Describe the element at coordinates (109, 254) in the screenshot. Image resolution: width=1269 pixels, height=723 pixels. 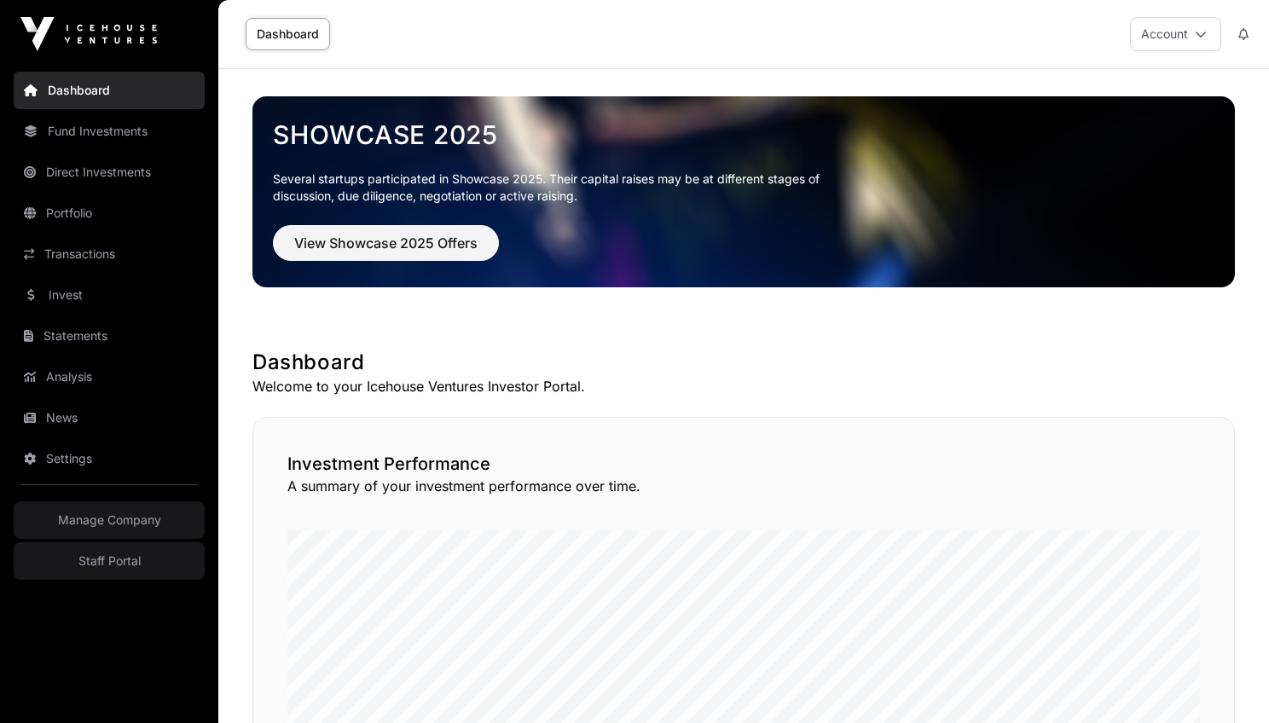
I see `a: Transactions` at that location.